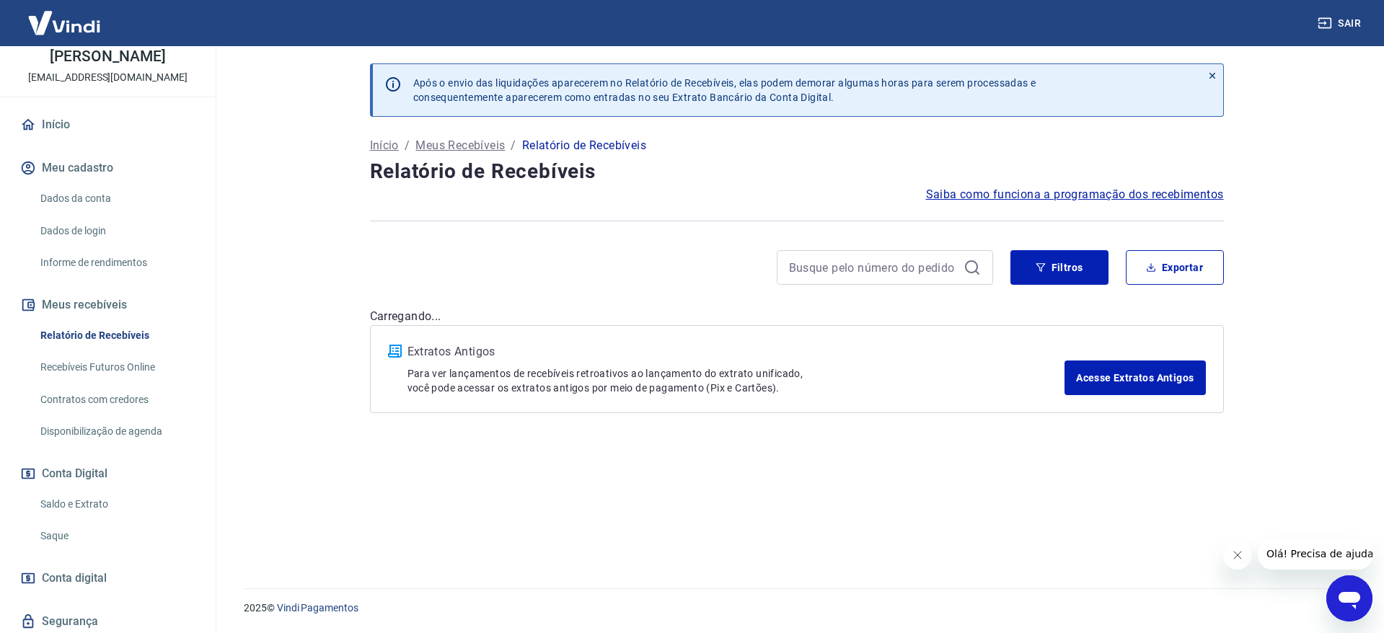 This screenshot has width=1384, height=633. I want to click on a: Relatório de Recebíveis, so click(116, 335).